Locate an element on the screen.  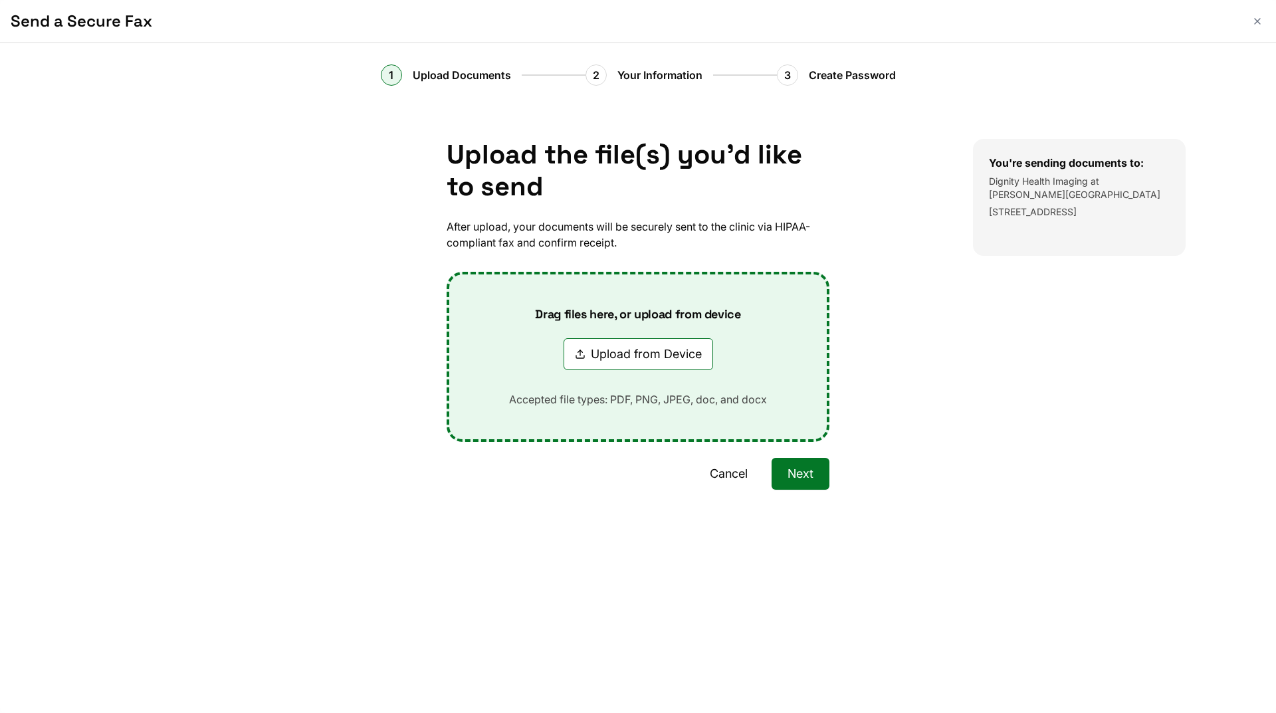
span: Upload Documents is located at coordinates (462, 75).